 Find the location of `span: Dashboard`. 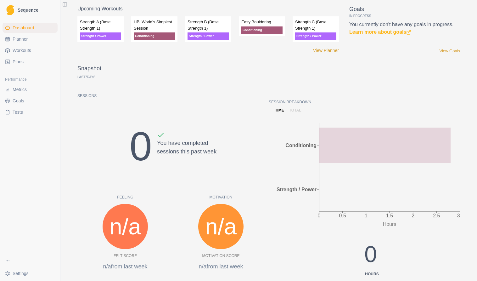

span: Dashboard is located at coordinates (23, 28).